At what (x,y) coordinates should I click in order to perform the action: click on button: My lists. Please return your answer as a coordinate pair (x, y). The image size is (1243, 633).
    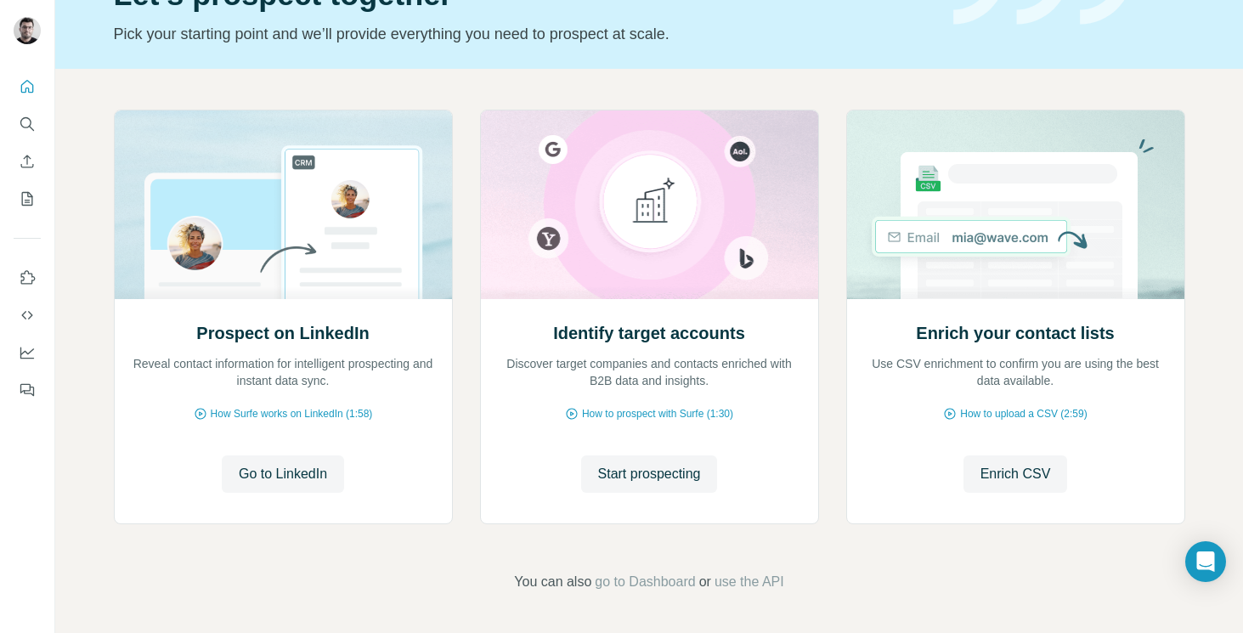
    Looking at the image, I should click on (27, 199).